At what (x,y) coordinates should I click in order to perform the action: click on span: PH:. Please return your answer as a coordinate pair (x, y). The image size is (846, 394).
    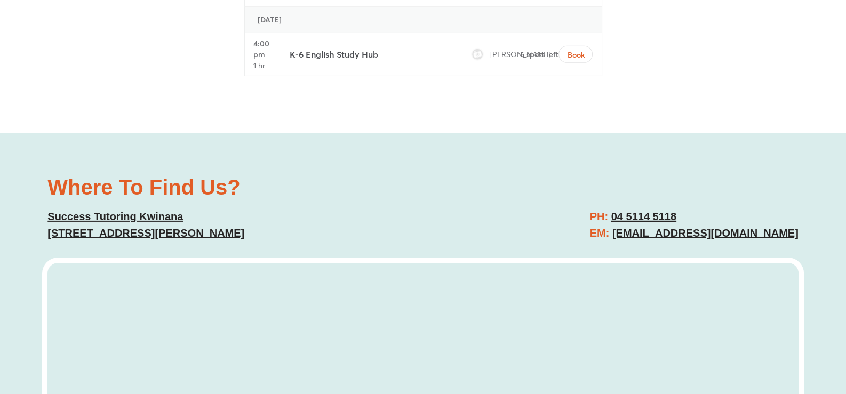
    Looking at the image, I should click on (599, 217).